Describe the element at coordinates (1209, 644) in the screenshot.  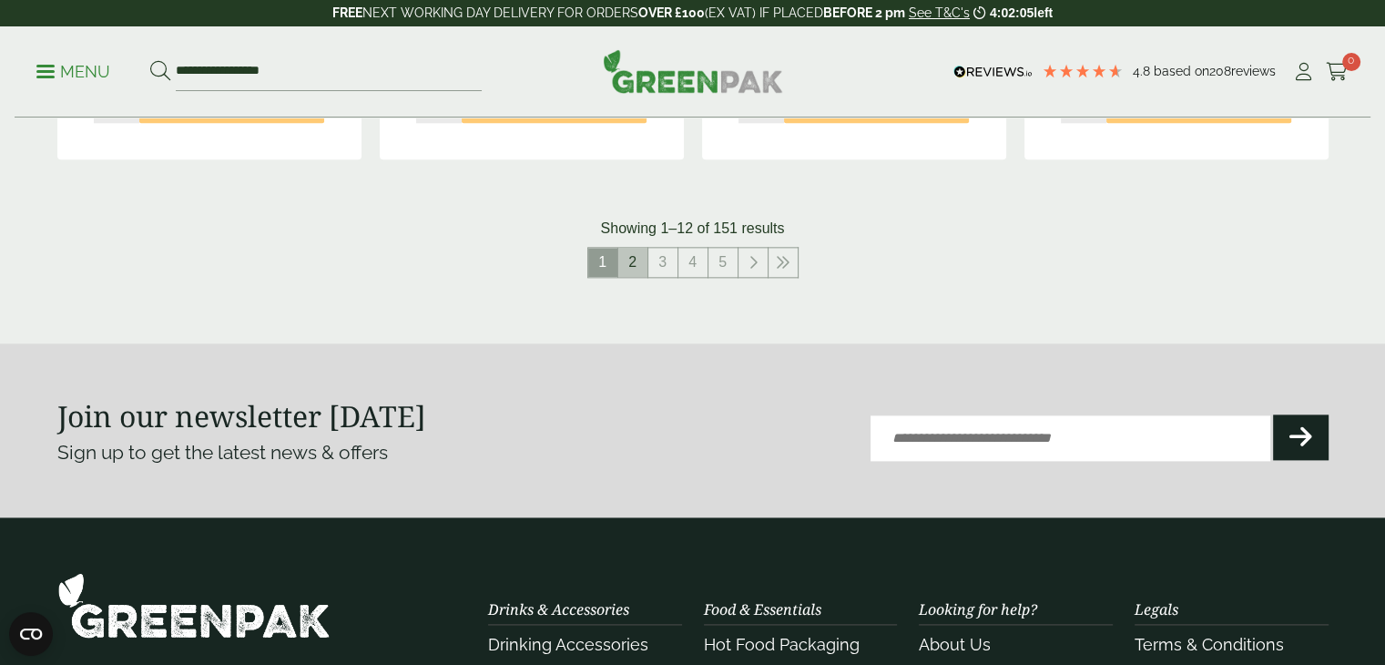
I see `a: Terms & Conditions` at that location.